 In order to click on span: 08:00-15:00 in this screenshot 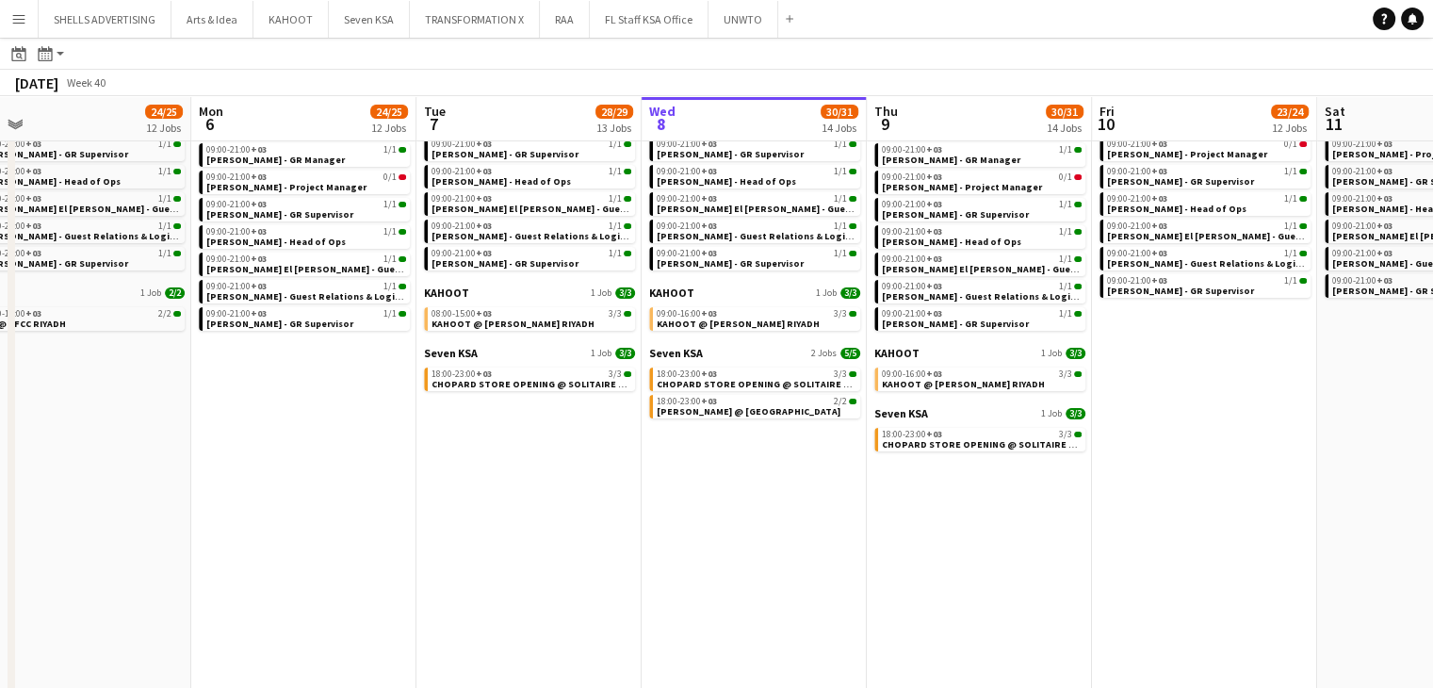, I will do `click(462, 314)`.